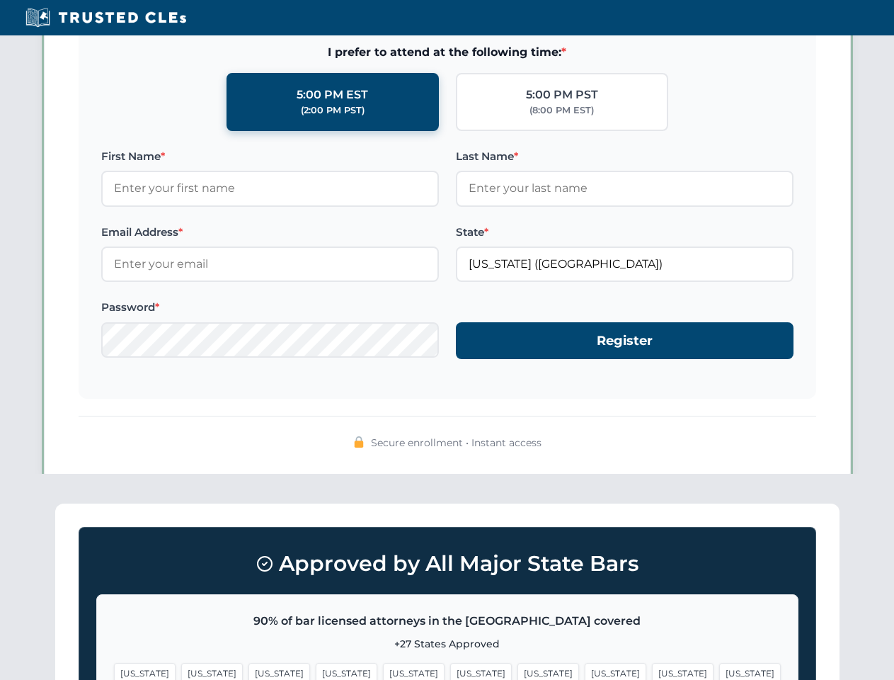 This screenshot has width=894, height=680. I want to click on label: Last Name, so click(624, 156).